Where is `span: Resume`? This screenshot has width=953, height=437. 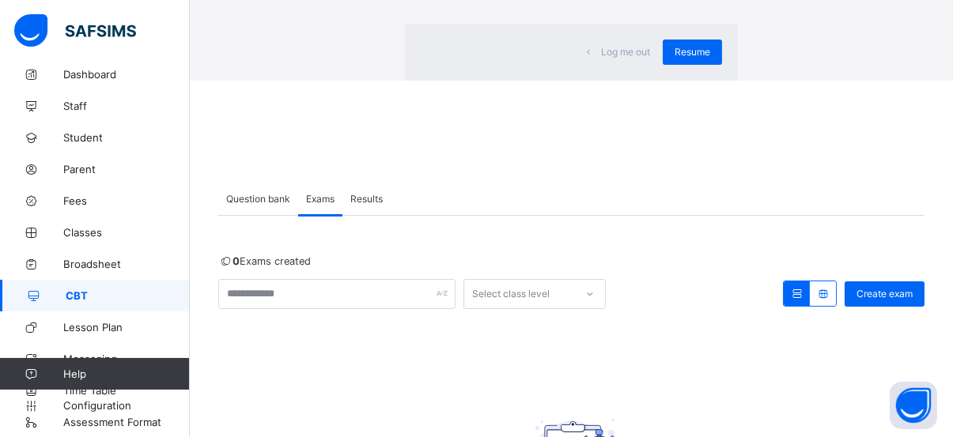
span: Resume is located at coordinates (692, 51).